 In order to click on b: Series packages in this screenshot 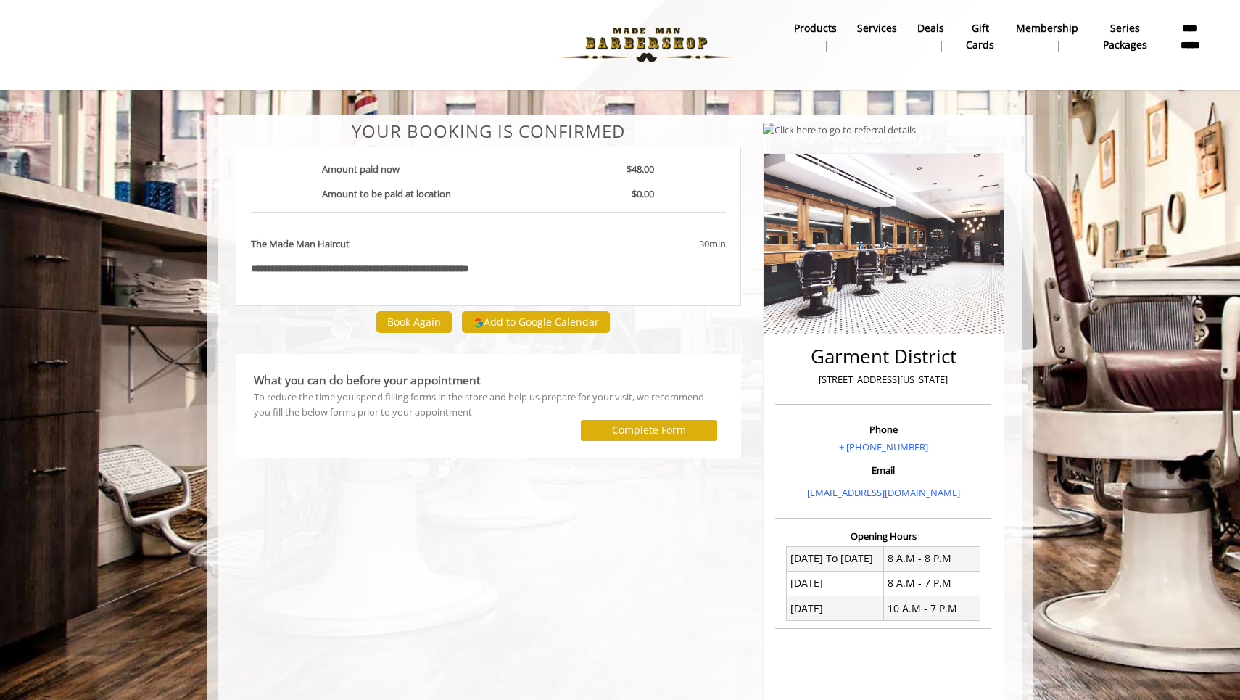, I will do `click(1125, 36)`.